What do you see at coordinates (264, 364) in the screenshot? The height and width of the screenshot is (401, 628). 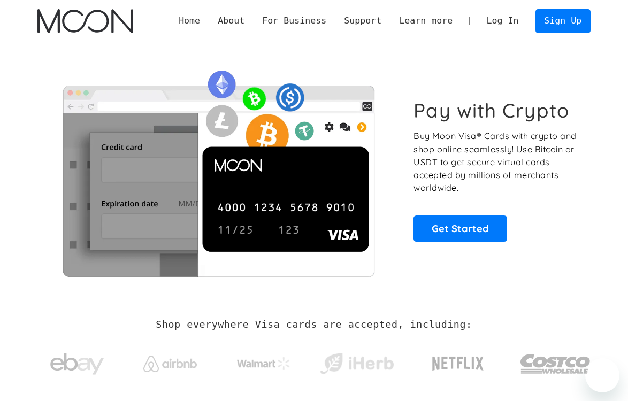 I see `img: Walmart` at bounding box center [264, 364].